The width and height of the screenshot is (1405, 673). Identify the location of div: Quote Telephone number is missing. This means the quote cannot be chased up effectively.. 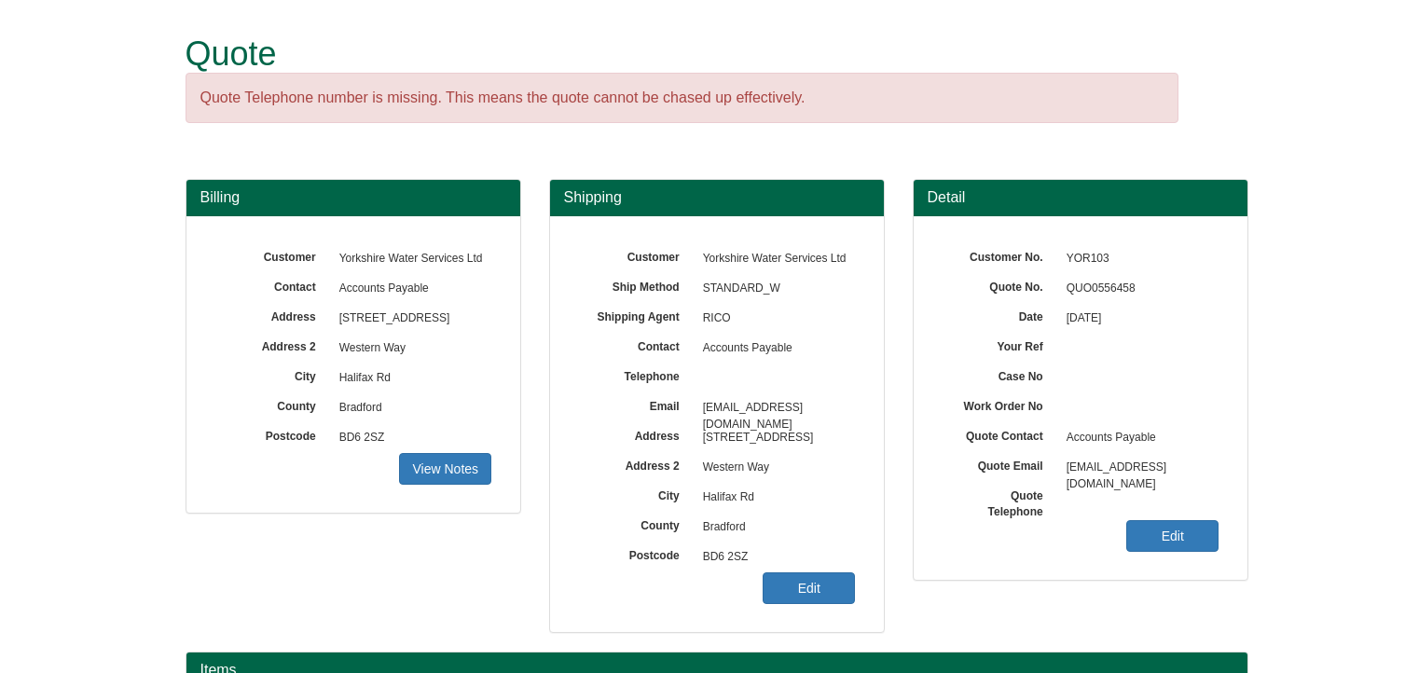
(681, 98).